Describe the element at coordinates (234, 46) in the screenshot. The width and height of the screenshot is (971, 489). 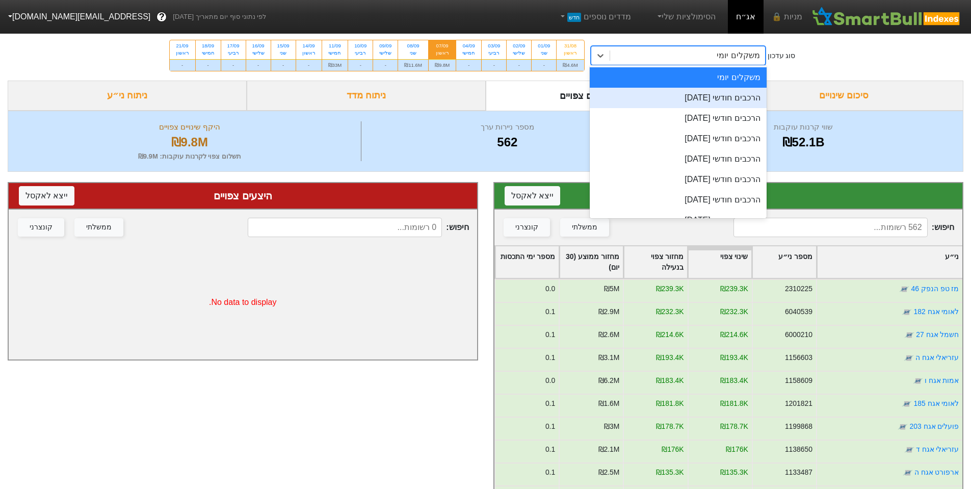
I see `div: 17/09` at that location.